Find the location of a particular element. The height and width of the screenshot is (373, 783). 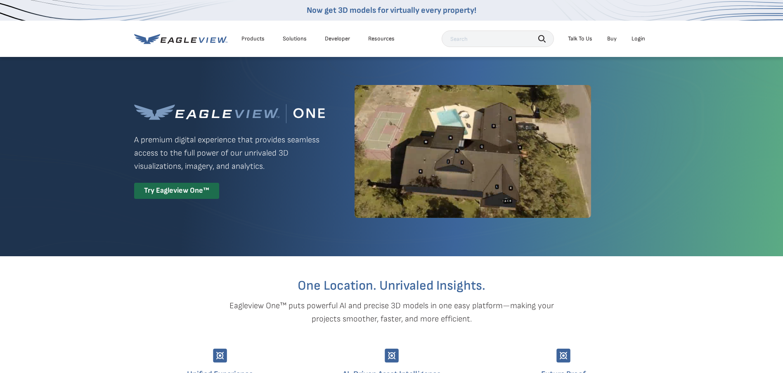

p: Eagleview One™ puts powerful AI and precise 3D models in one easy platform—making your projects s... is located at coordinates (392, 313).